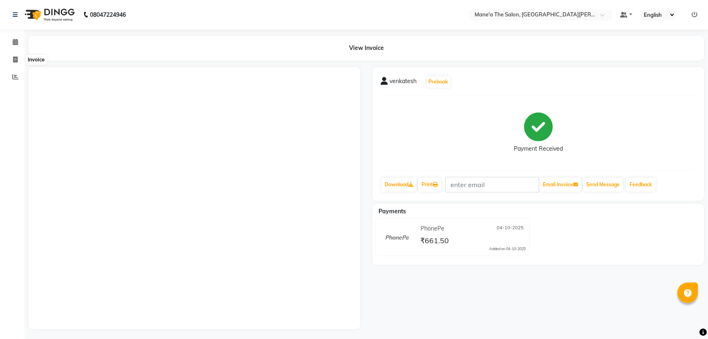 The height and width of the screenshot is (339, 708). I want to click on span: 04-10-2025, so click(510, 228).